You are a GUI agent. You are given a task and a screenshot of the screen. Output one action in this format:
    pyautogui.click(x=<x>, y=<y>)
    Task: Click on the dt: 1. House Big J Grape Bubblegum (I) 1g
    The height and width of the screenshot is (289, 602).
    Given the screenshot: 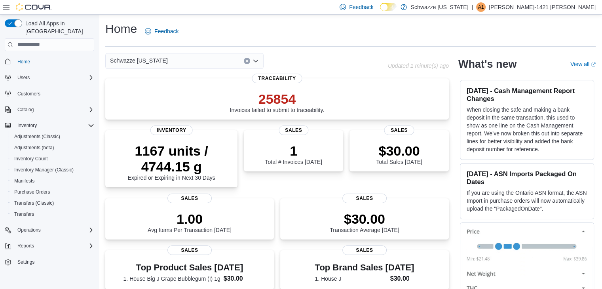 What is the action you would take?
    pyautogui.click(x=172, y=279)
    